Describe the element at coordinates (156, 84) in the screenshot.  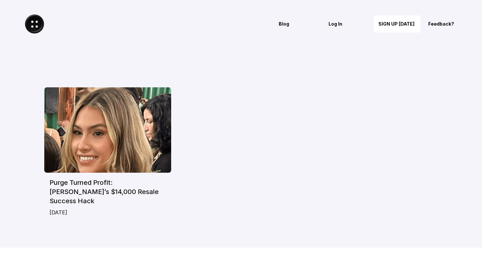
I see `p: Explore the transformative power of AI as it reshapes our daily lives` at that location.